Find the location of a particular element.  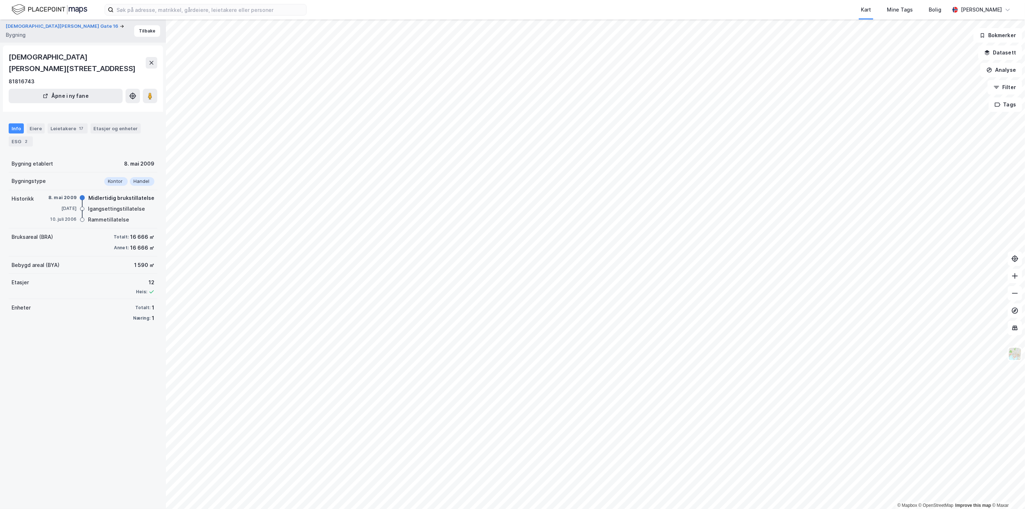

input: Søk på adresse, matrikkel, gårdeiere, leietakere eller personer is located at coordinates (210, 10).